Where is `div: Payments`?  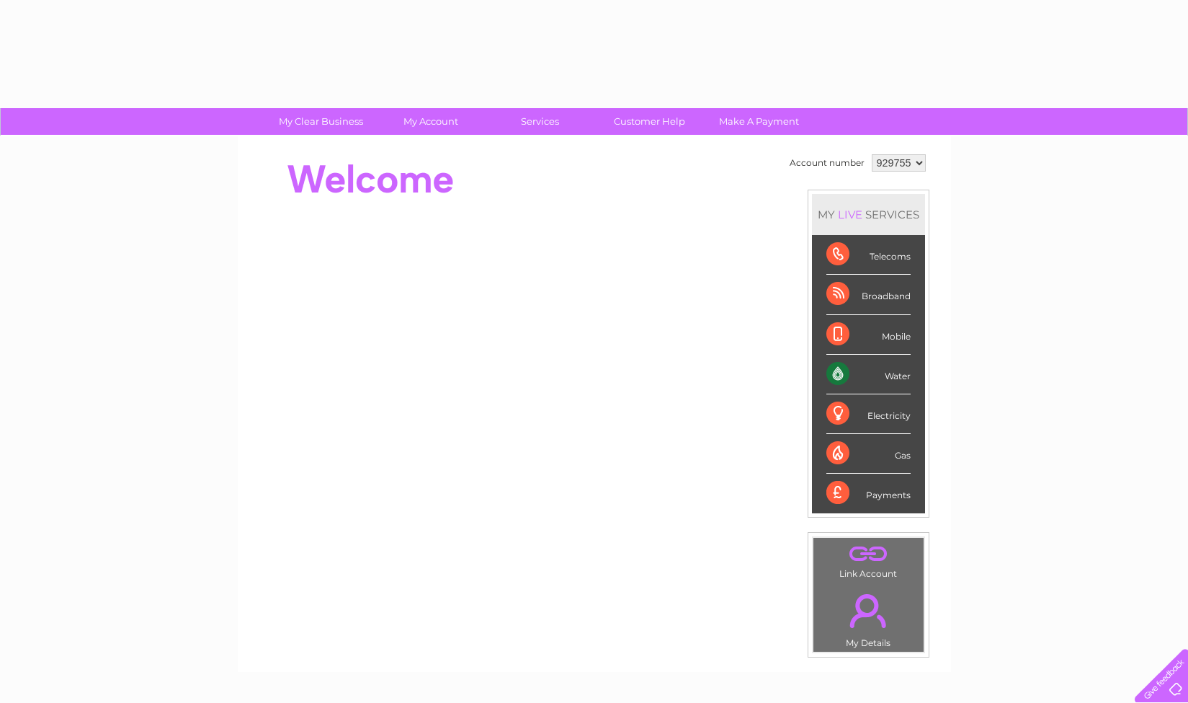
div: Payments is located at coordinates (868, 493).